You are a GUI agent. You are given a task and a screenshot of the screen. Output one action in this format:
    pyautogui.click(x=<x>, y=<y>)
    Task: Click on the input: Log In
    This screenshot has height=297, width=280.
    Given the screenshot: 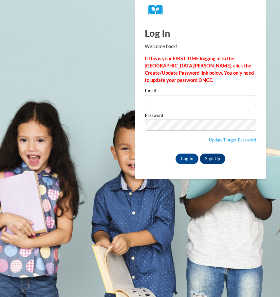 What is the action you would take?
    pyautogui.click(x=187, y=159)
    